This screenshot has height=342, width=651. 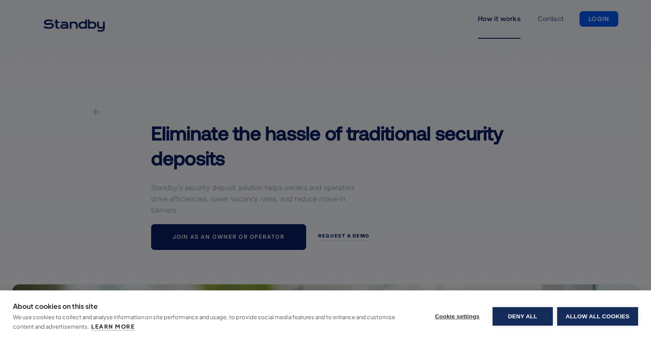 I want to click on button: Cookie settings, so click(x=457, y=316).